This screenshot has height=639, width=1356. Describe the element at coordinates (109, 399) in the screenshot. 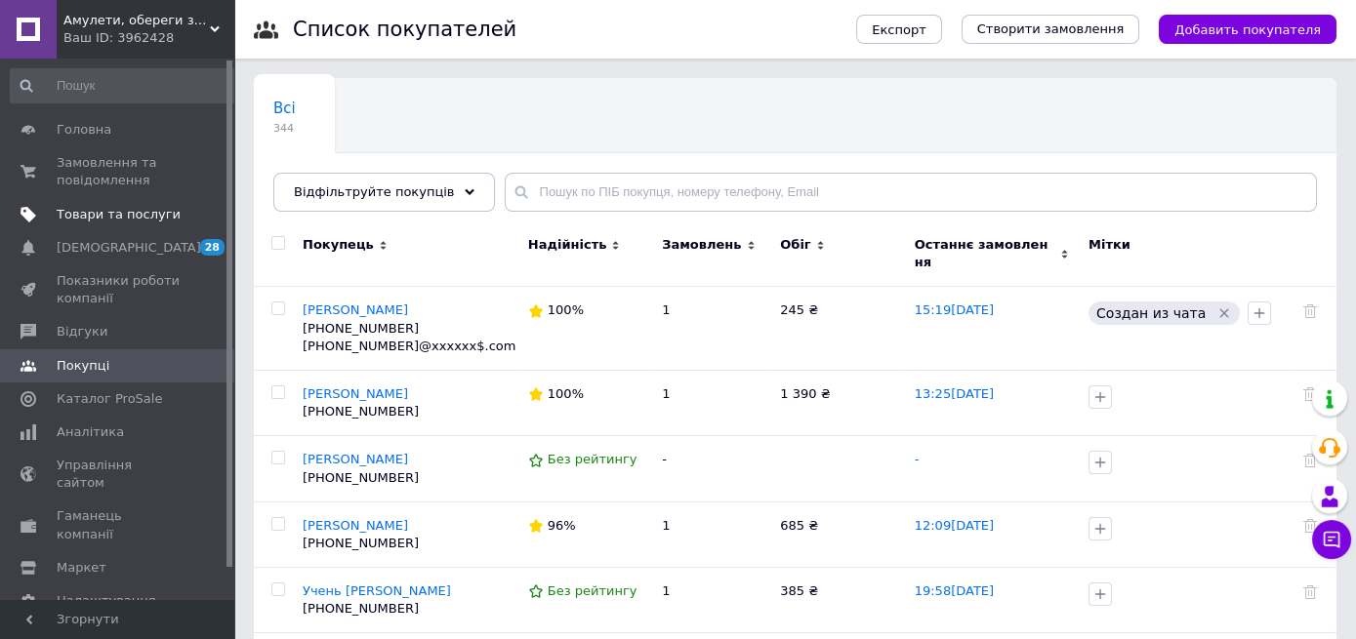

I see `span: Каталог ProSale` at that location.